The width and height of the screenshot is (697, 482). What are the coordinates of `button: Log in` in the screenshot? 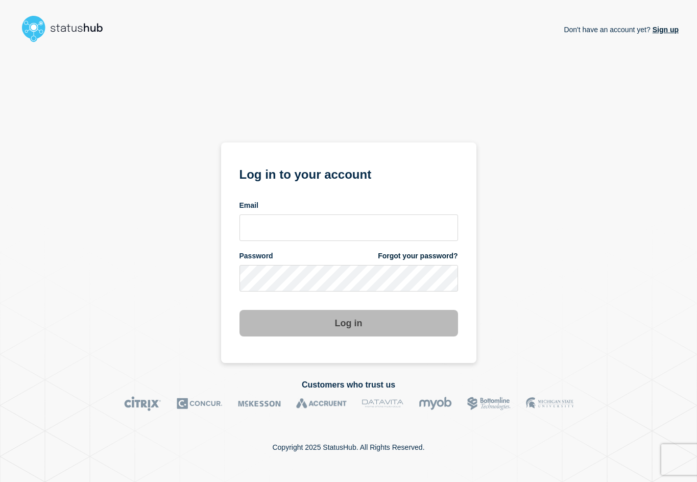 It's located at (349, 323).